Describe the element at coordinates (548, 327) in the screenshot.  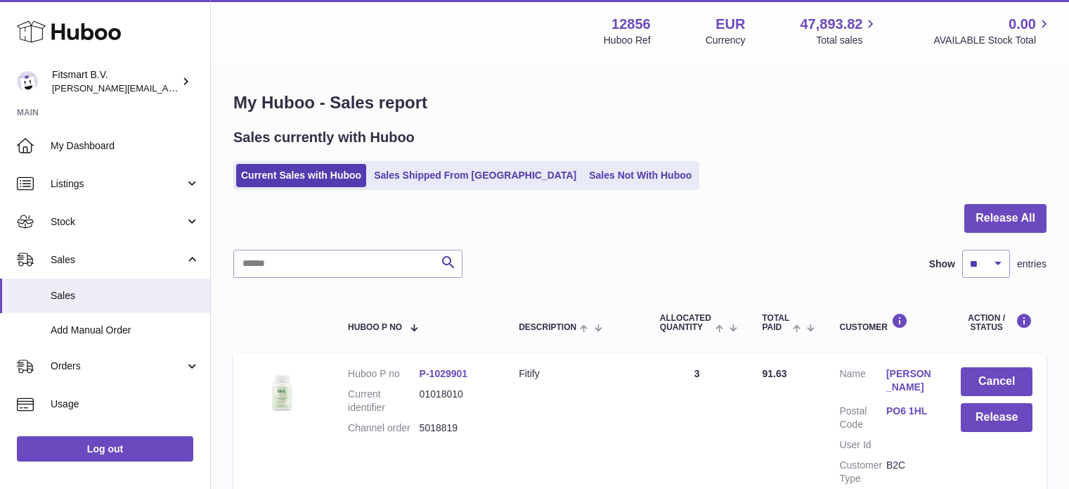
I see `span: Description` at that location.